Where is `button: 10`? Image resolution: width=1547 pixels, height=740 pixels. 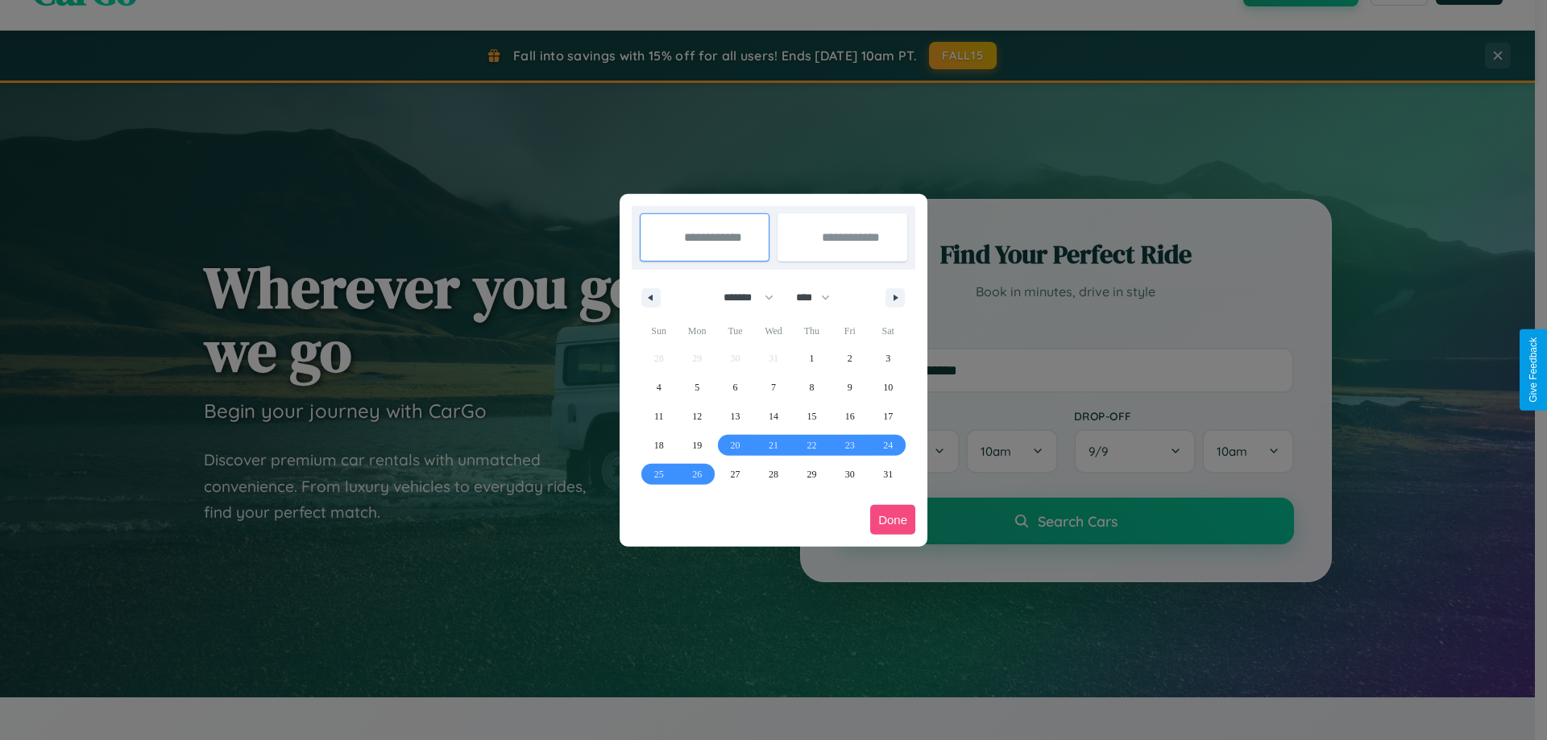
button: 10 is located at coordinates (888, 387).